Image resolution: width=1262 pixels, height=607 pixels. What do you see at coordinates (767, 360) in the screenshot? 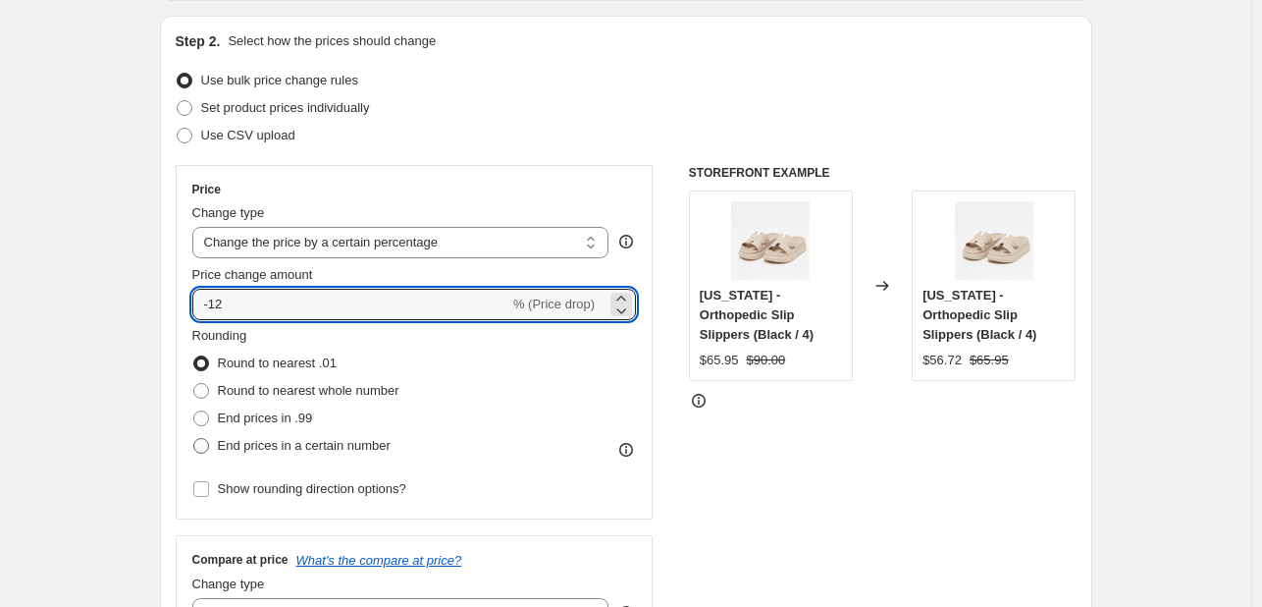
I see `strike: $90.00` at bounding box center [767, 360].